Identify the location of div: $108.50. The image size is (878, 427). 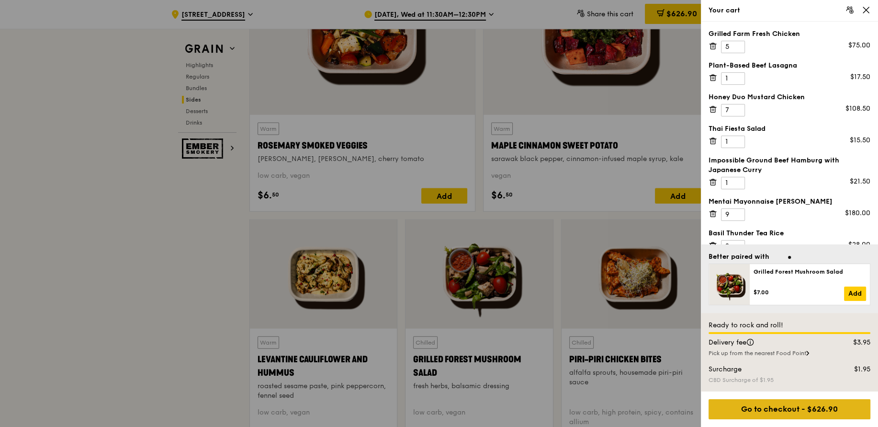
(858, 109).